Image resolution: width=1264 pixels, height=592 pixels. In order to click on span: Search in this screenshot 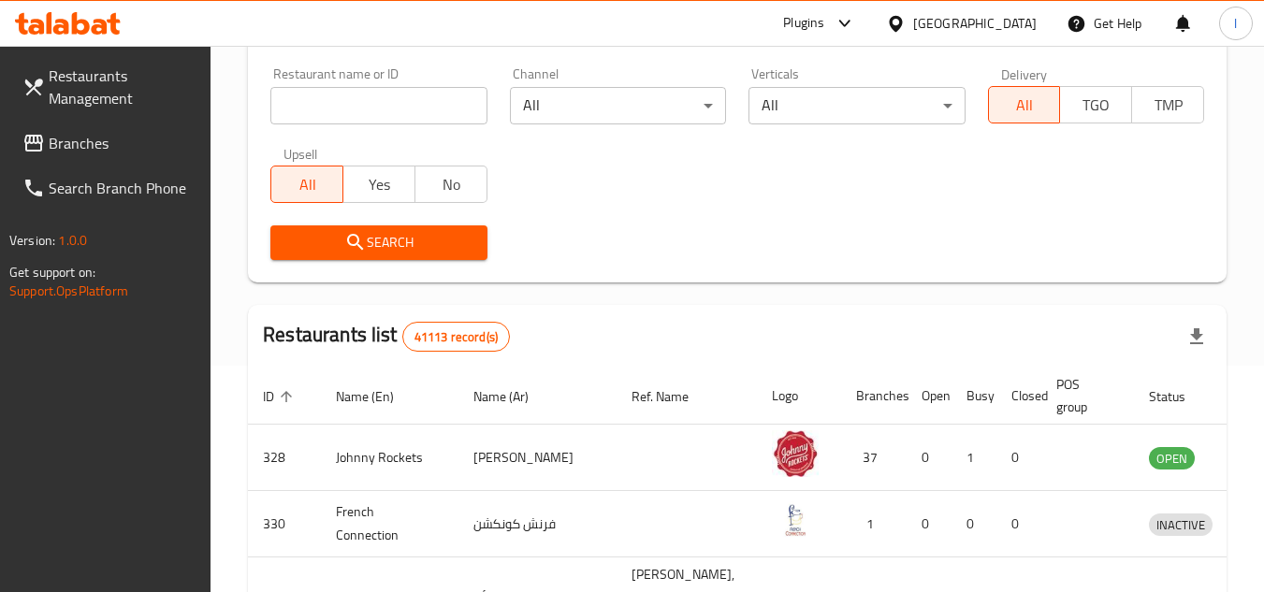, I will do `click(378, 242)`.